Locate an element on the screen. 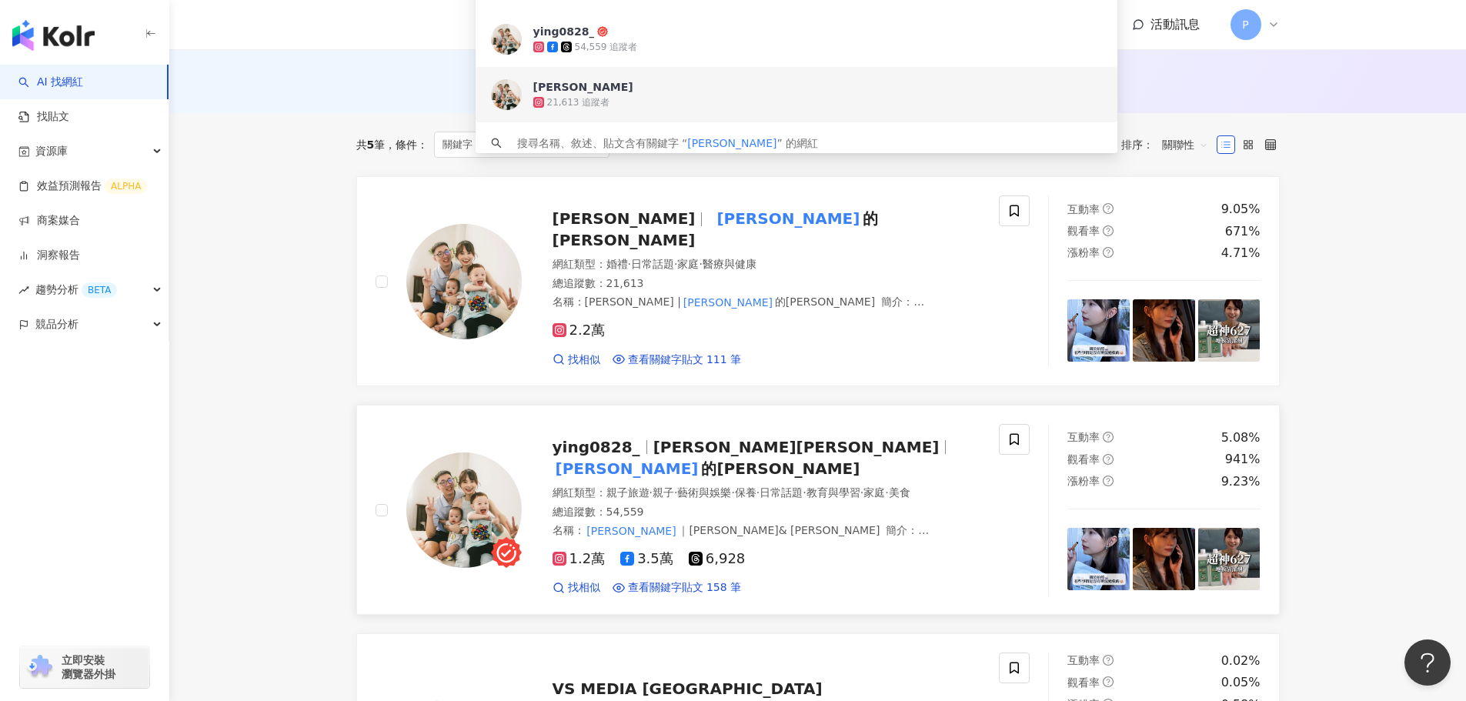 The image size is (1466, 701). div: 0.05% is located at coordinates (1240, 682).